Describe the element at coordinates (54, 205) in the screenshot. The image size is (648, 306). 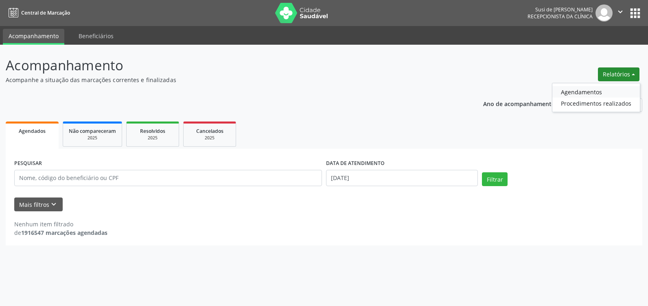
I see `i: keyboard_arrow_down` at that location.